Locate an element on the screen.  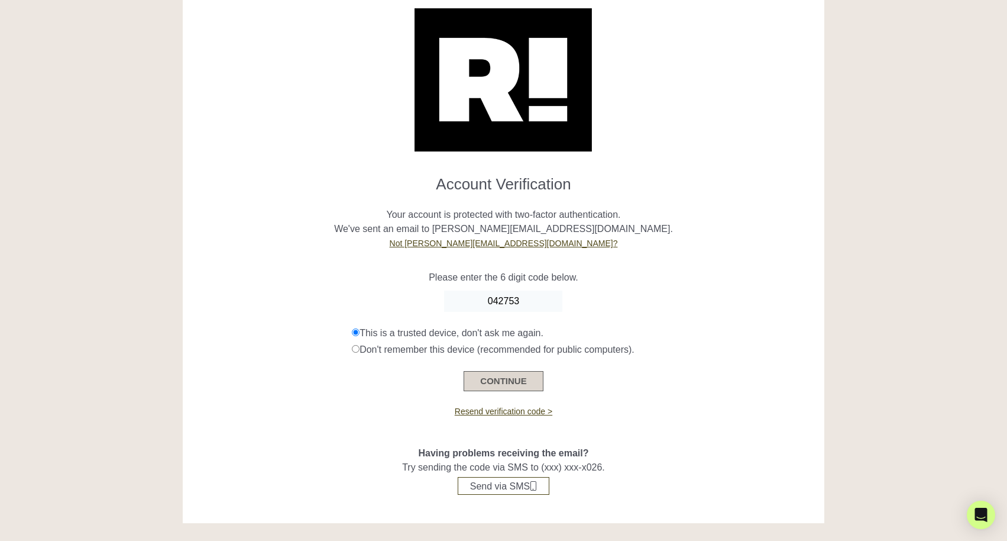
button: Send via SMS is located at coordinates (503, 486).